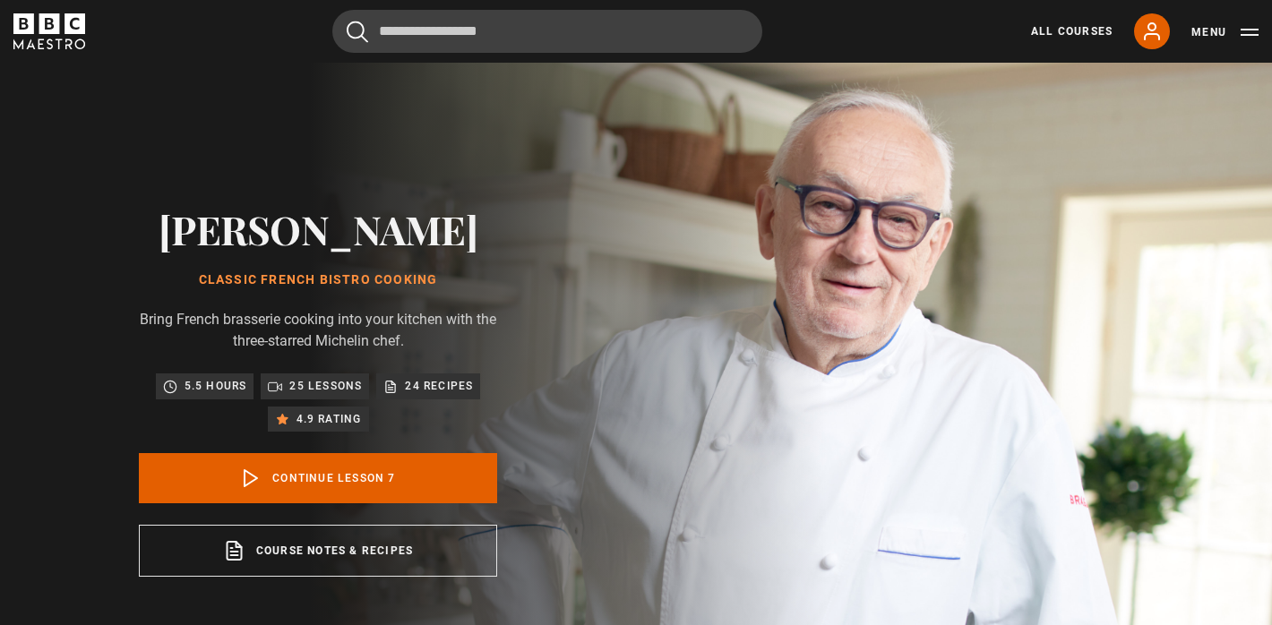 This screenshot has height=625, width=1272. I want to click on button: Submit the search query, so click(357, 31).